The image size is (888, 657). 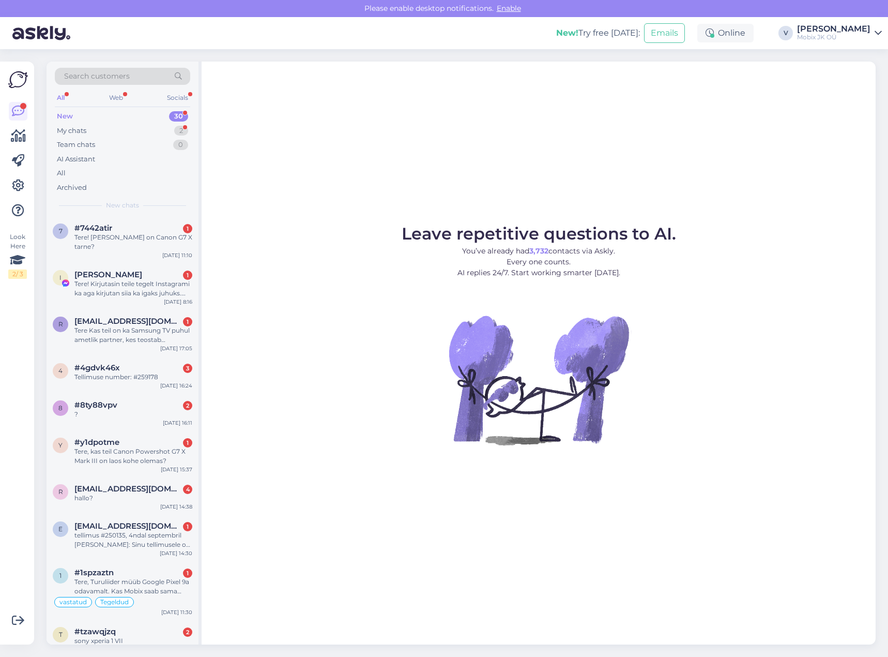 What do you see at coordinates (94, 572) in the screenshot?
I see `span: #1spzaztn` at bounding box center [94, 572].